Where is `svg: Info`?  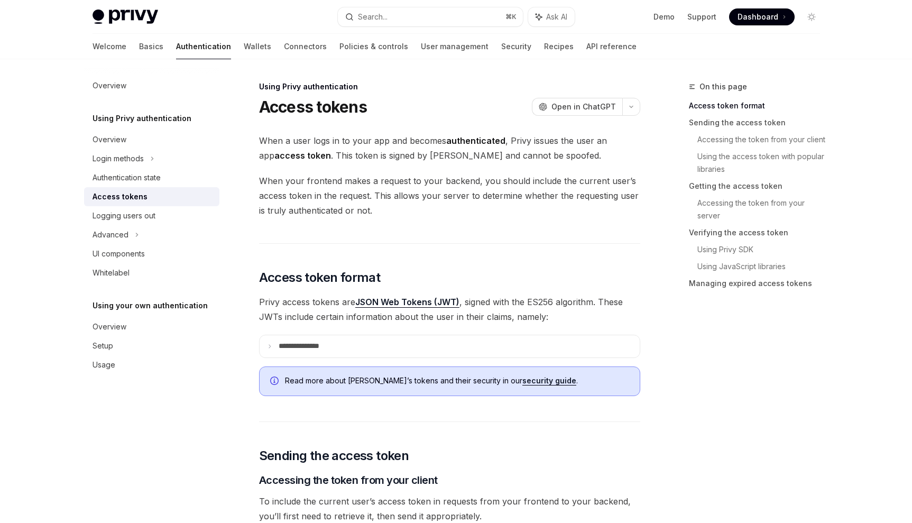
svg: Info is located at coordinates (276, 382).